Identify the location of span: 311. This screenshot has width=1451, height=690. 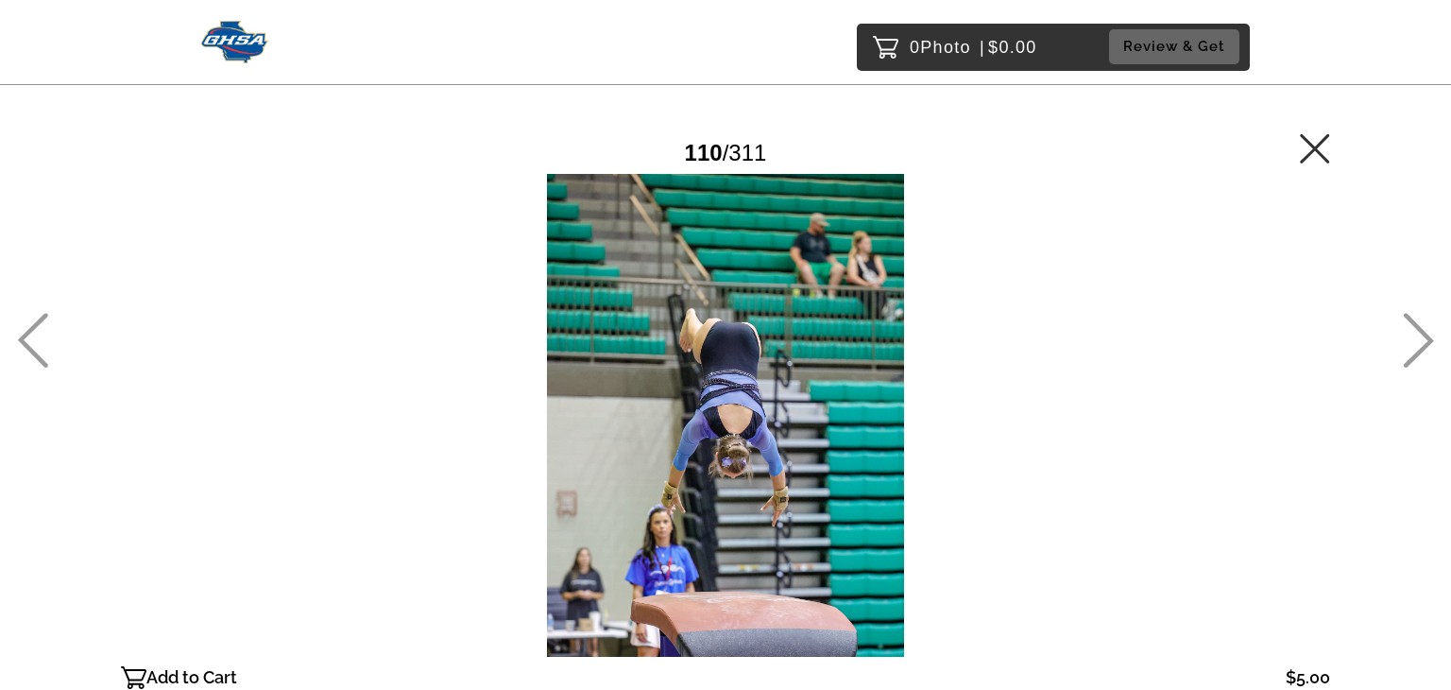
(747, 152).